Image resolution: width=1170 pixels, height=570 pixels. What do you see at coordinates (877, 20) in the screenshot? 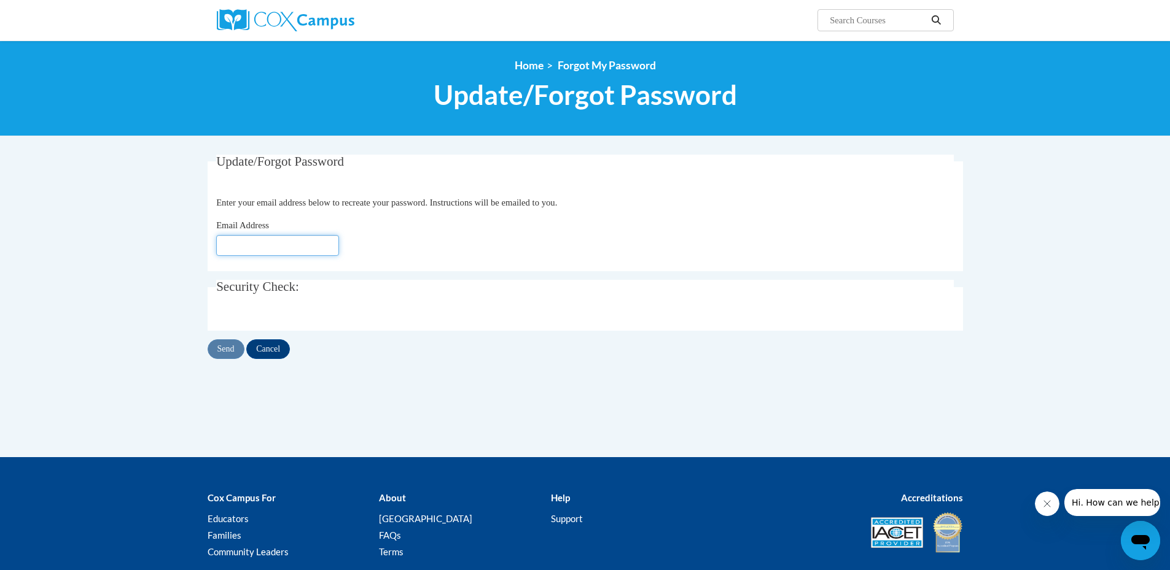
I see `input: Search Courses` at bounding box center [877, 20].